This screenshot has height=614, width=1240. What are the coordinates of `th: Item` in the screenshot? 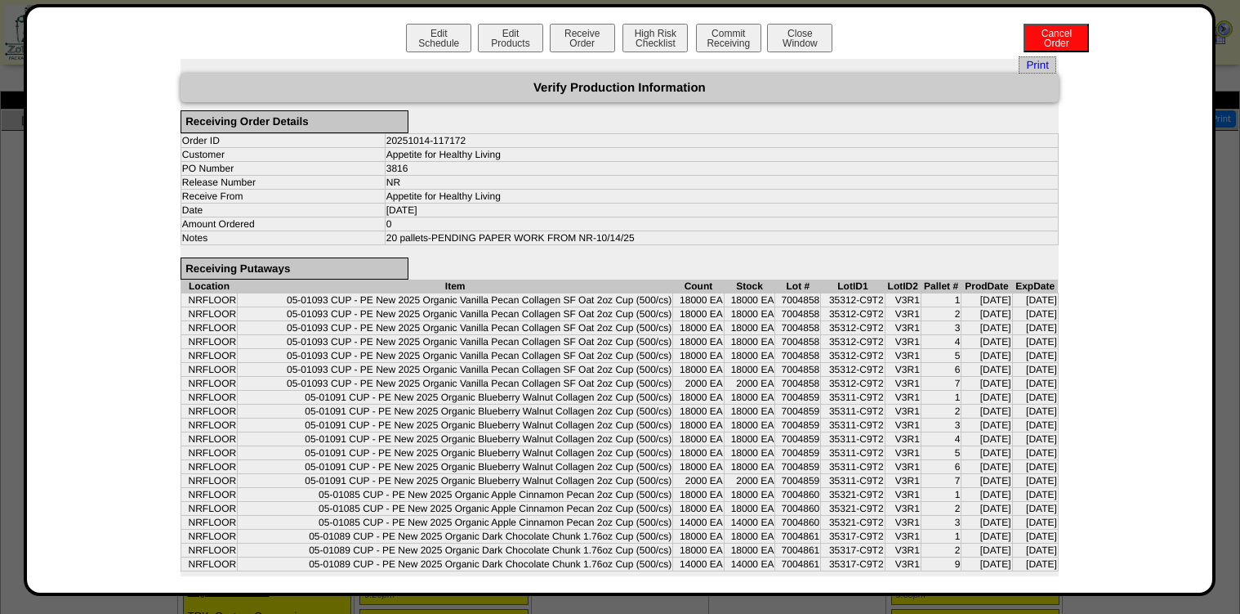 It's located at (455, 286).